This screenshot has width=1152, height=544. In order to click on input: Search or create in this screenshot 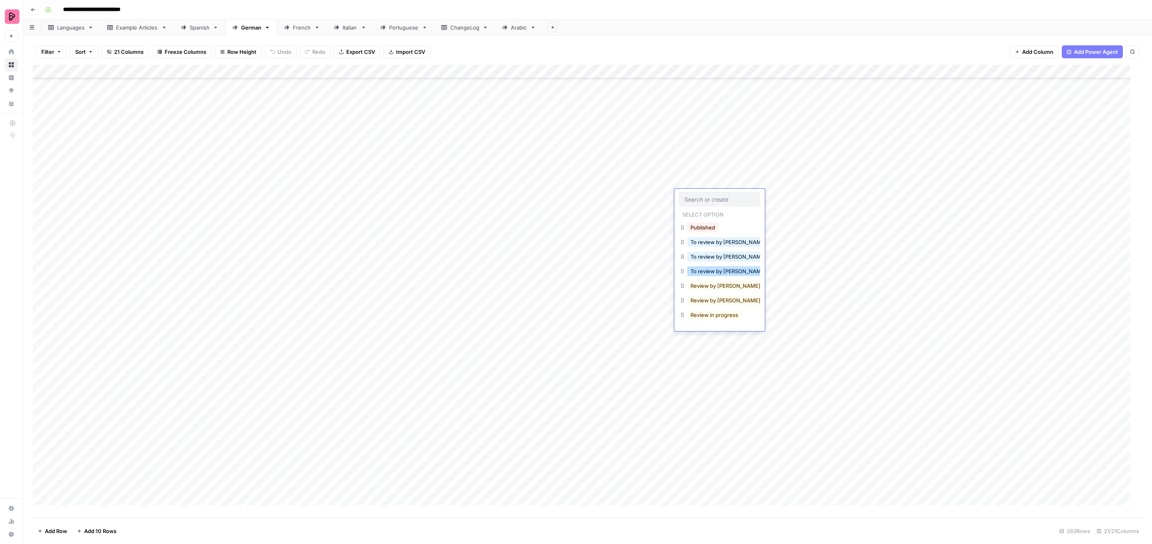, I will do `click(719, 199)`.